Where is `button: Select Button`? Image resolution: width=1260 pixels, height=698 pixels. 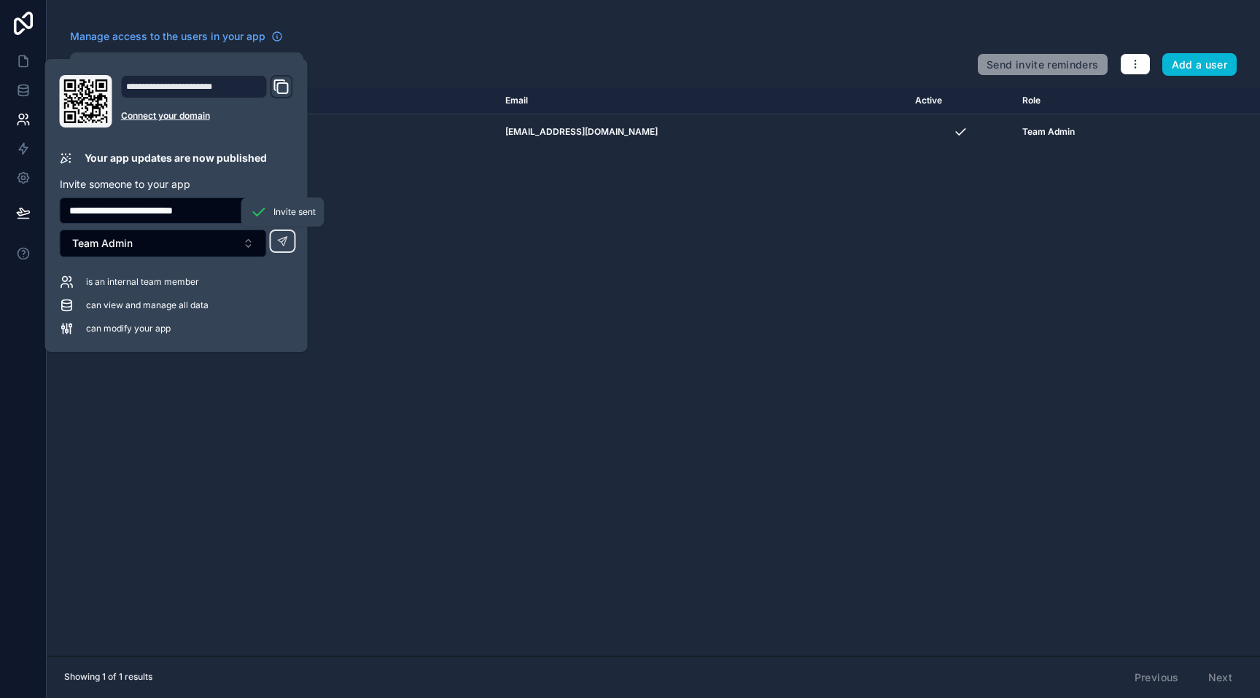 button: Select Button is located at coordinates (163, 243).